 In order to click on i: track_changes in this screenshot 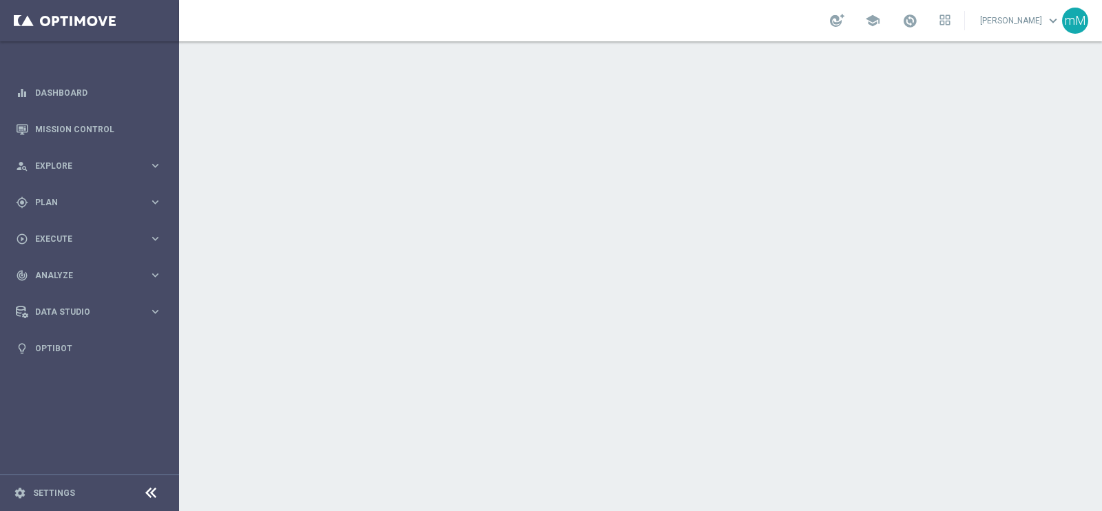, I will do `click(22, 275)`.